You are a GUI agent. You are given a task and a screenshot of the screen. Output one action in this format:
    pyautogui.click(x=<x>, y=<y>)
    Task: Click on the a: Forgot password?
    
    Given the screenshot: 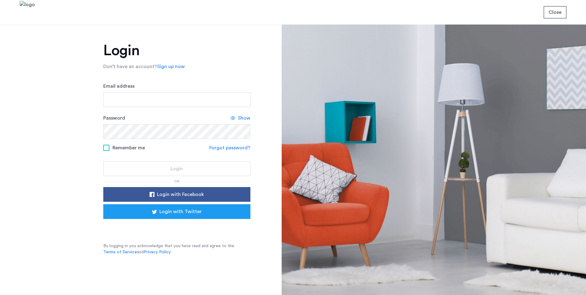 What is the action you would take?
    pyautogui.click(x=230, y=148)
    